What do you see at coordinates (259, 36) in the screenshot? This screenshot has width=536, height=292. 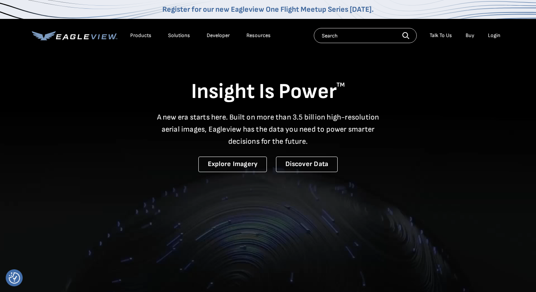 I see `div: Resources` at bounding box center [259, 36].